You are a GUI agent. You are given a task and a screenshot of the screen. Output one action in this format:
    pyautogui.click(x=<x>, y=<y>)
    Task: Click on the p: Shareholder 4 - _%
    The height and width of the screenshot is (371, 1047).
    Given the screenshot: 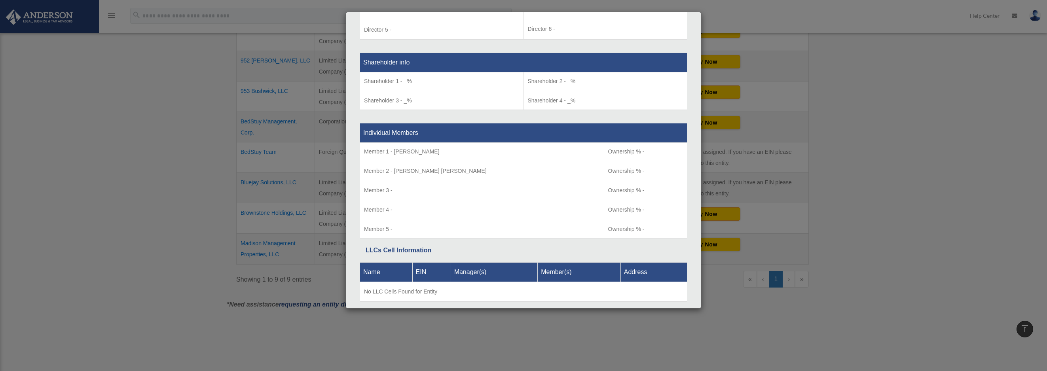 What is the action you would take?
    pyautogui.click(x=605, y=100)
    